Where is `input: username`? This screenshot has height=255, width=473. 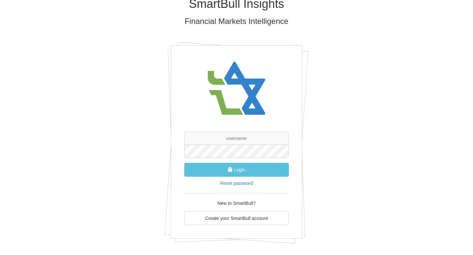 input: username is located at coordinates (236, 139).